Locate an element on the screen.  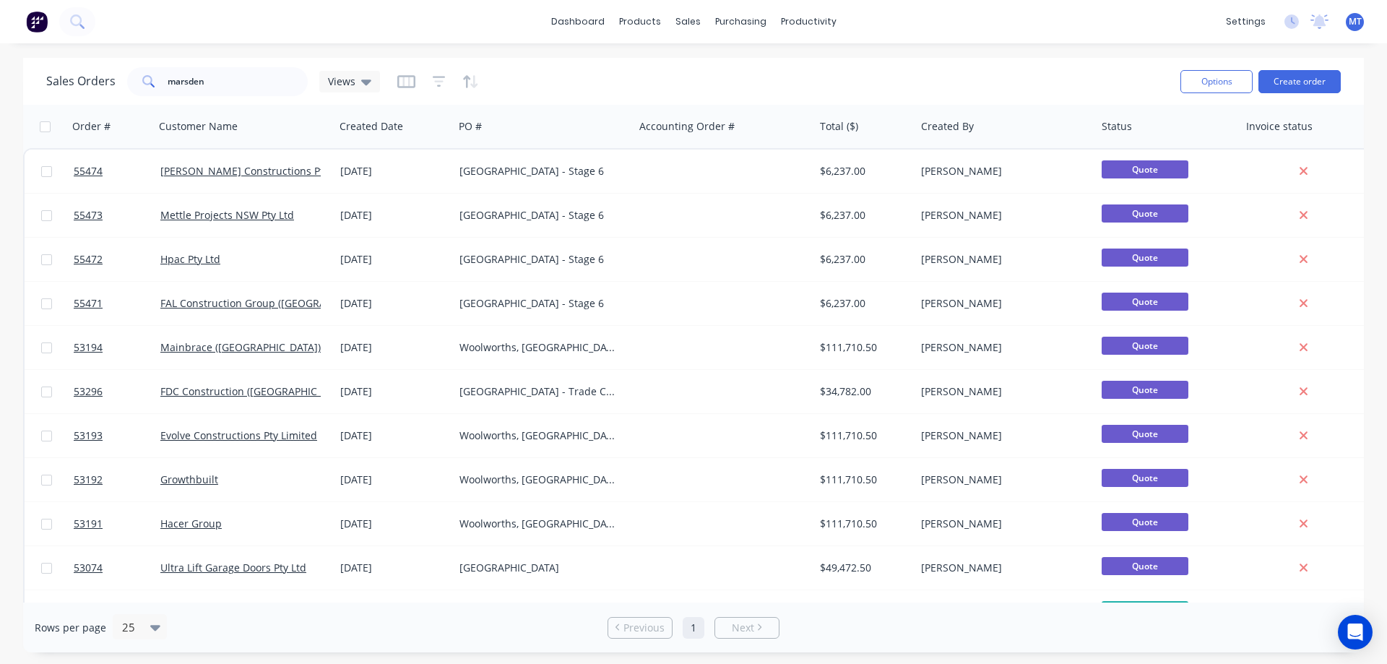
div: Created Date is located at coordinates (371, 126).